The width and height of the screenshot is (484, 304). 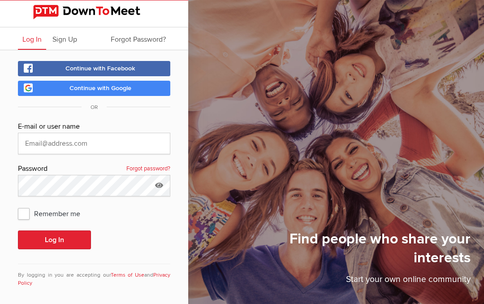 I want to click on span: Log In, so click(x=32, y=39).